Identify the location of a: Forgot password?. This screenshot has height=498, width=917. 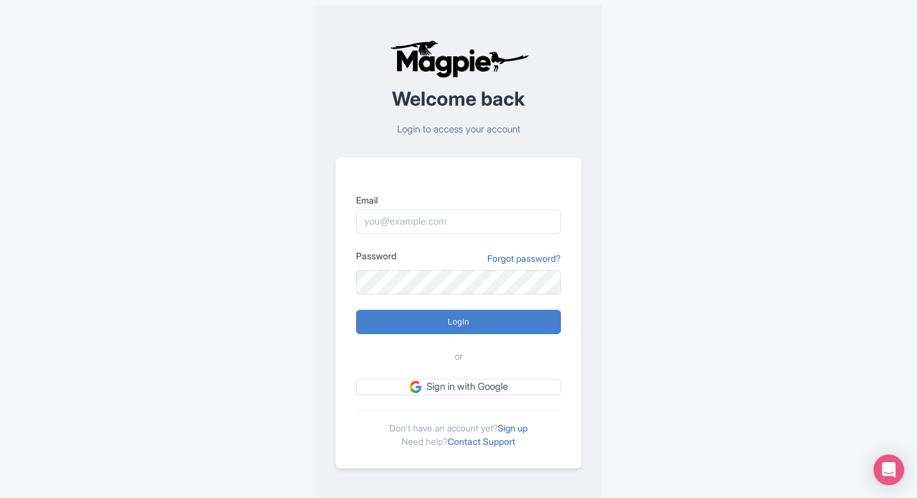
(524, 258).